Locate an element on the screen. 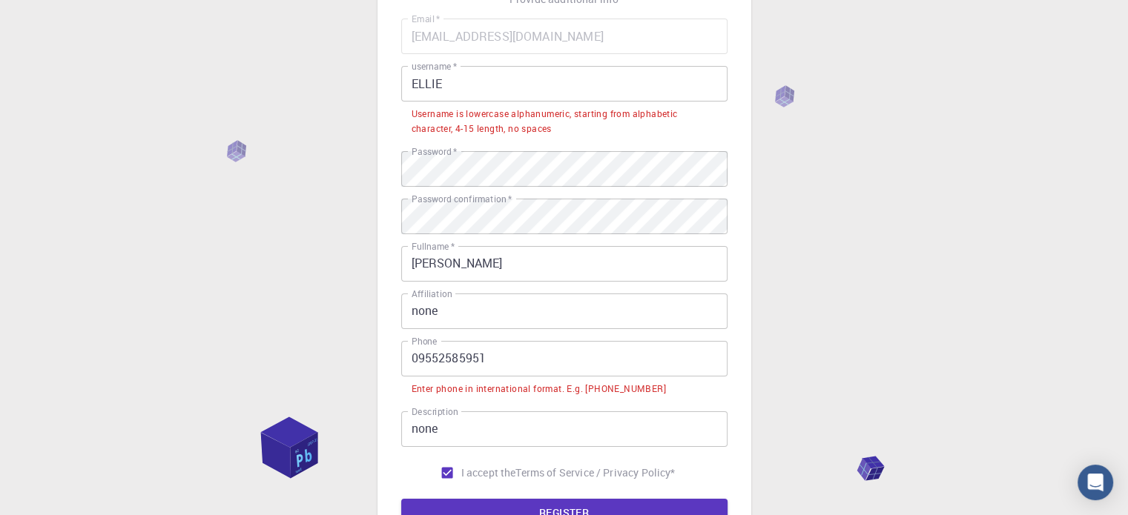  label: Password is located at coordinates (434, 151).